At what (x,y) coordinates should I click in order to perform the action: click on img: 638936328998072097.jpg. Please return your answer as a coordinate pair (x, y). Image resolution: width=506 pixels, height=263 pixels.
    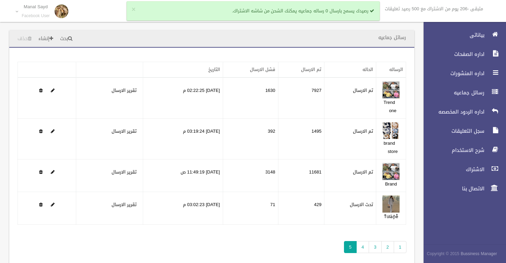
    Looking at the image, I should click on (391, 131).